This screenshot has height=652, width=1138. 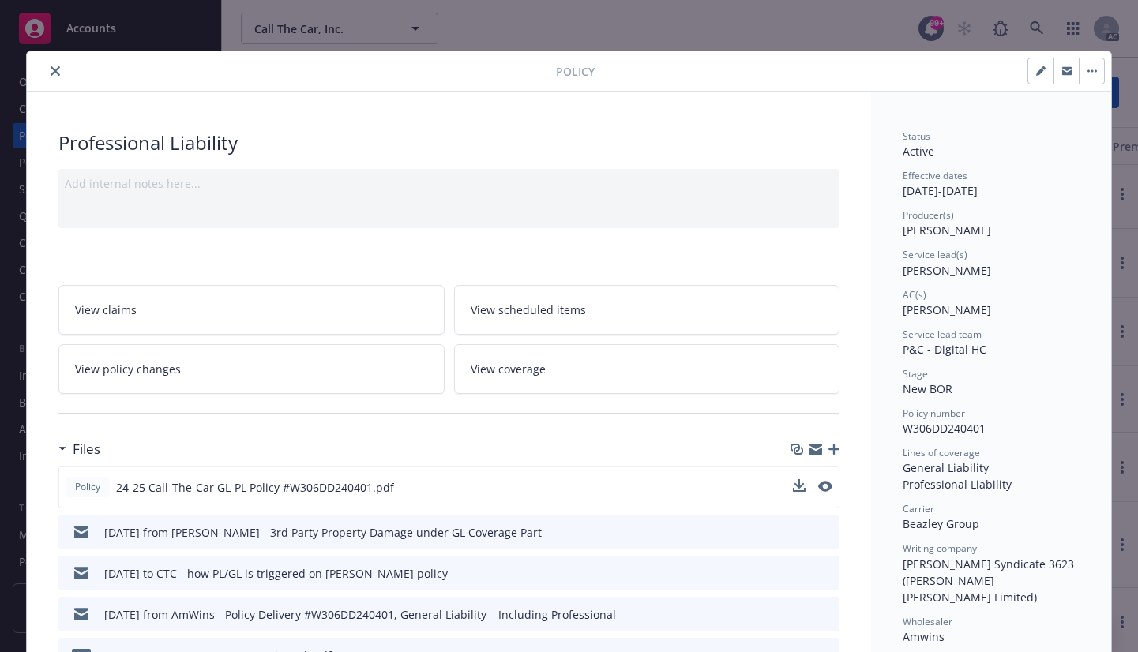 I want to click on span: Amwins, so click(x=923, y=637).